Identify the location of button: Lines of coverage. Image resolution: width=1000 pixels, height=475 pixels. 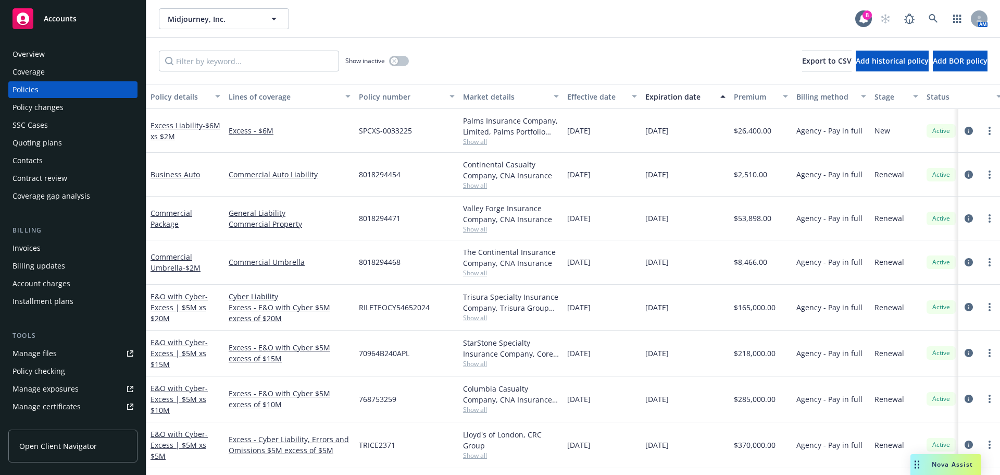
(290, 96).